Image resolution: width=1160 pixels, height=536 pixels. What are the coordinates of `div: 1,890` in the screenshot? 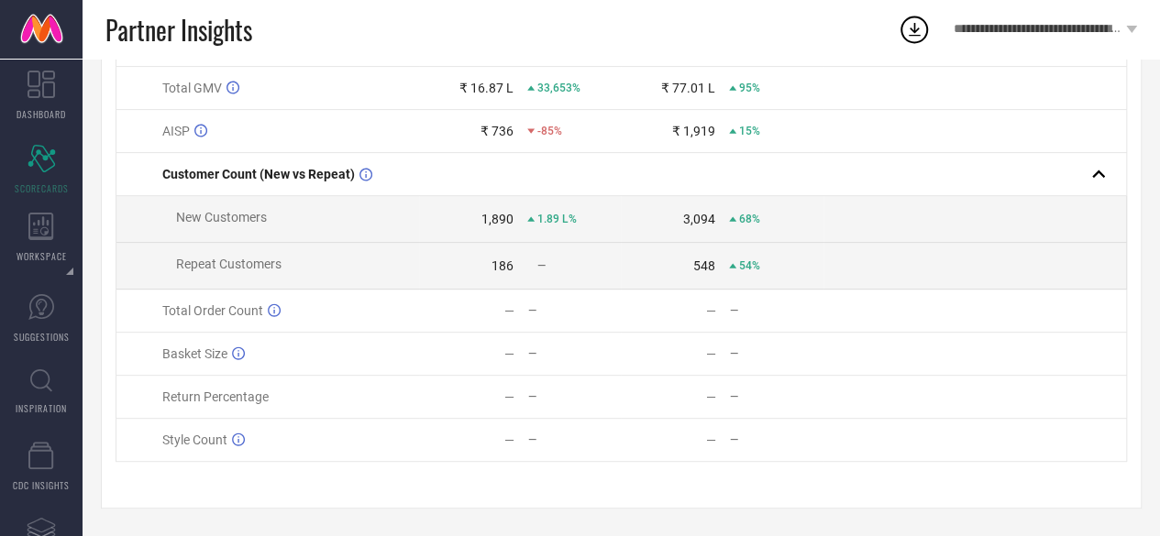 It's located at (497, 219).